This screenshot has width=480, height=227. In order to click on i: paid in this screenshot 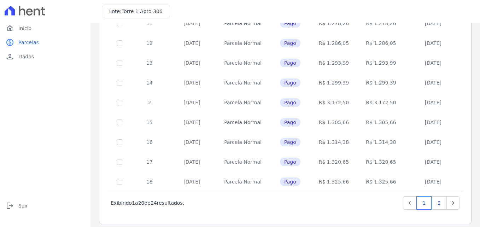, I will do `click(10, 42)`.